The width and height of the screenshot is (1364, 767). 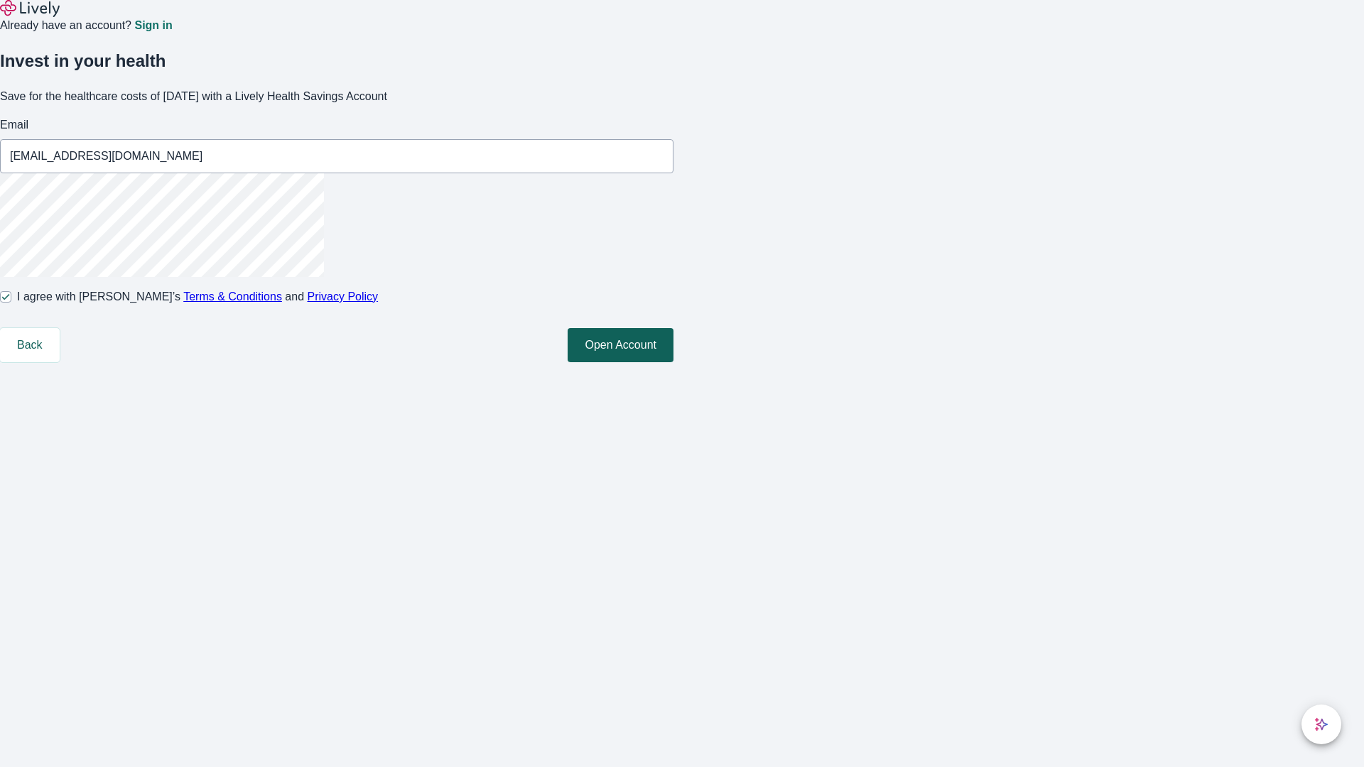 What do you see at coordinates (620, 345) in the screenshot?
I see `button: Open Account` at bounding box center [620, 345].